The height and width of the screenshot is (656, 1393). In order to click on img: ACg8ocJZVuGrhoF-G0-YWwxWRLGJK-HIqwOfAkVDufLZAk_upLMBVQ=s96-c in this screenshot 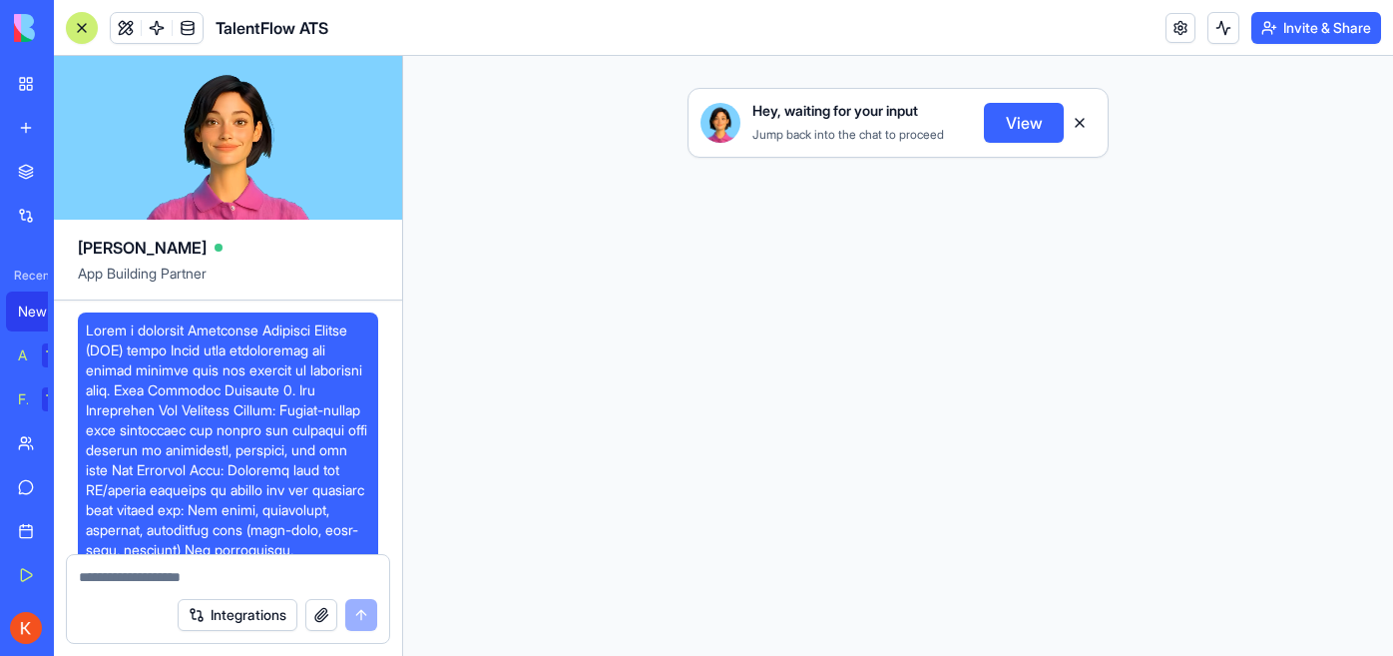, I will do `click(26, 628)`.